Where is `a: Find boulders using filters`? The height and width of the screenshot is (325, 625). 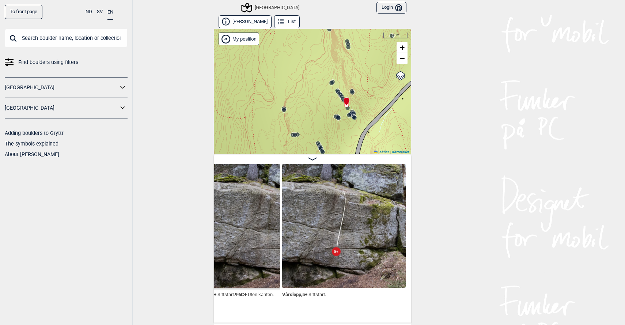
a: Find boulders using filters is located at coordinates (66, 62).